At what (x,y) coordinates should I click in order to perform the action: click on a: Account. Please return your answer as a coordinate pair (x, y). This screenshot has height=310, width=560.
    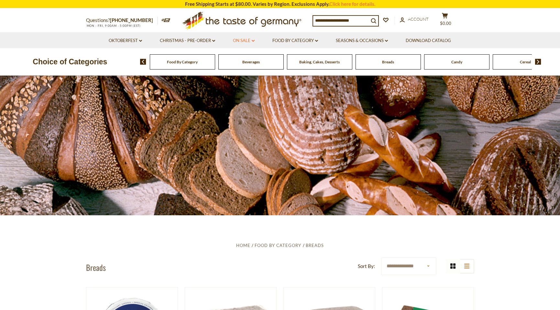
    Looking at the image, I should click on (414, 19).